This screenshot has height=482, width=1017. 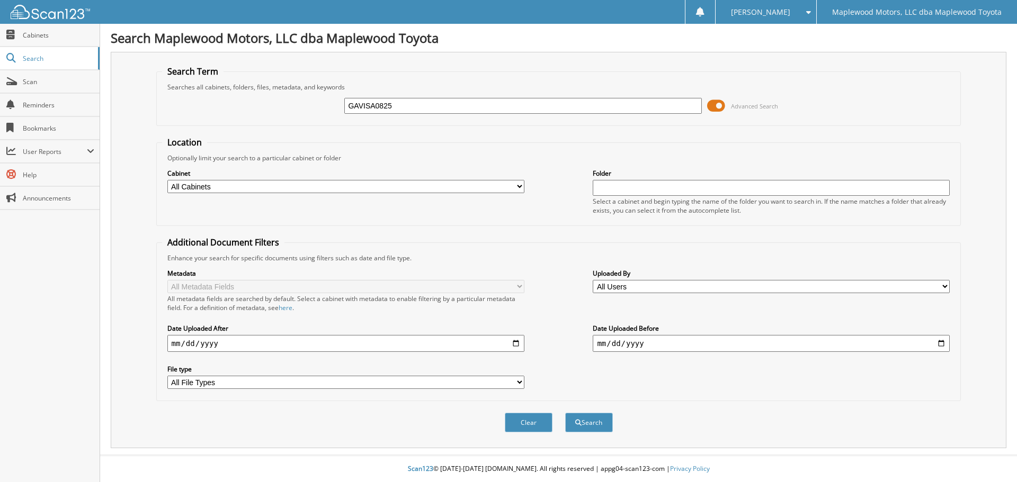 What do you see at coordinates (184, 142) in the screenshot?
I see `legend: Location` at bounding box center [184, 142].